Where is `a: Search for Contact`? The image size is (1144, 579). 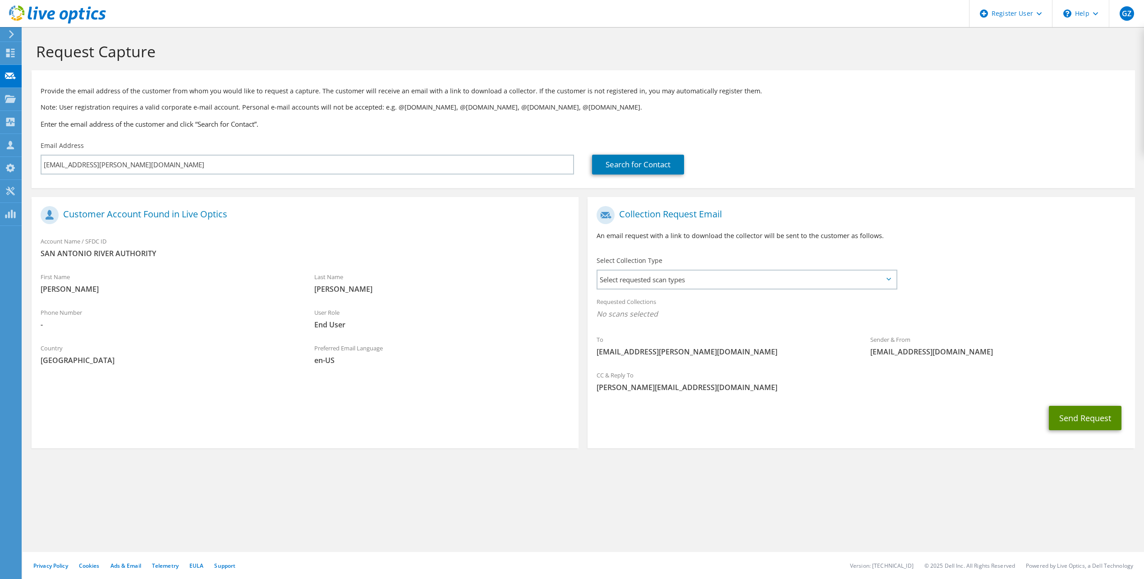 a: Search for Contact is located at coordinates (638, 165).